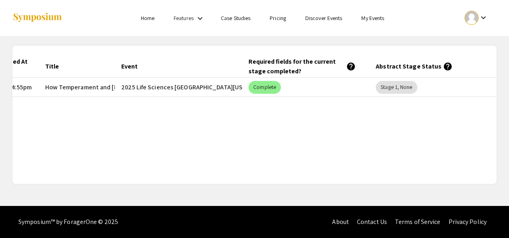 The height and width of the screenshot is (238, 509). Describe the element at coordinates (396, 87) in the screenshot. I see `mat-chip: Stage 1, None` at that location.